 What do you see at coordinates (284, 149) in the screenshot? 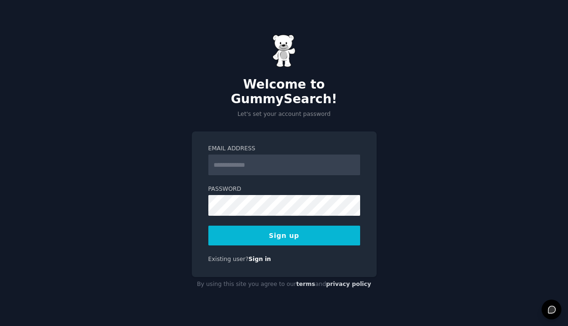
I see `label: Email Address` at bounding box center [284, 149].